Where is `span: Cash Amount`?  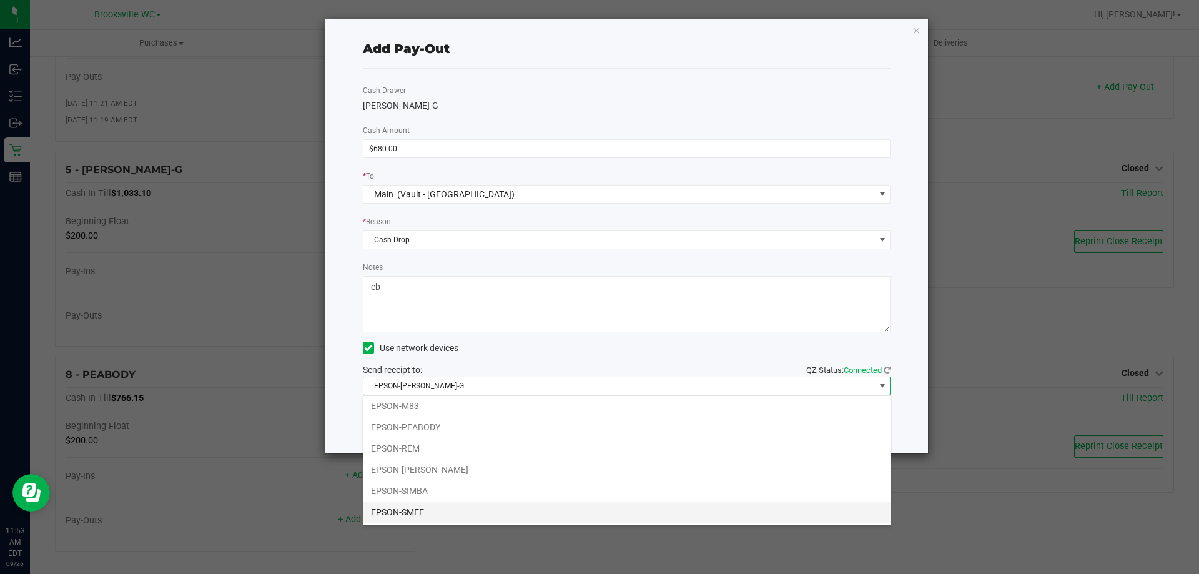
span: Cash Amount is located at coordinates (386, 130).